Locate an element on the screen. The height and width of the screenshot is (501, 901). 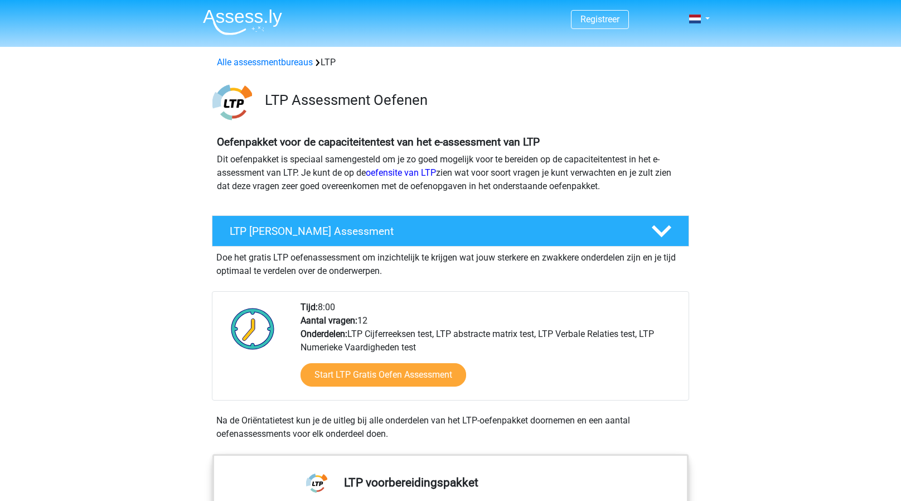
h3: LTP Assessment Oefenen is located at coordinates (472, 100).